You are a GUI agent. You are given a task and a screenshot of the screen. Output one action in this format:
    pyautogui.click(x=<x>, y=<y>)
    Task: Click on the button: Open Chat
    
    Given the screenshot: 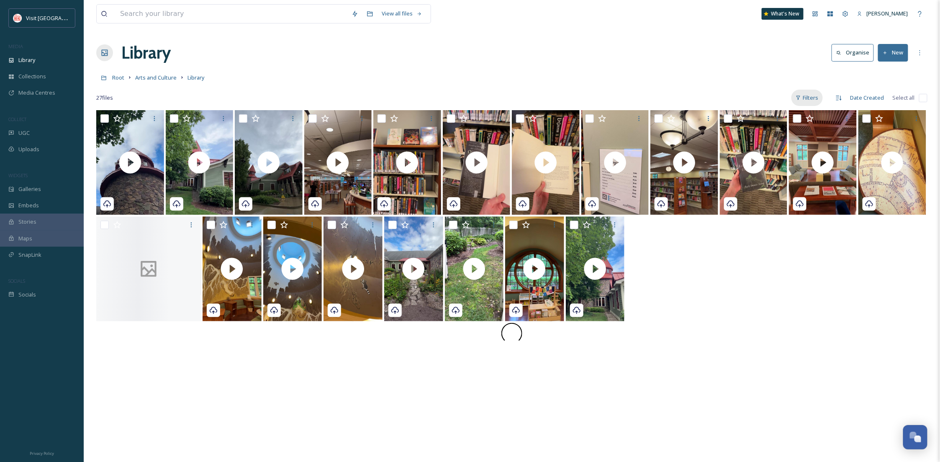 What is the action you would take?
    pyautogui.click(x=915, y=437)
    